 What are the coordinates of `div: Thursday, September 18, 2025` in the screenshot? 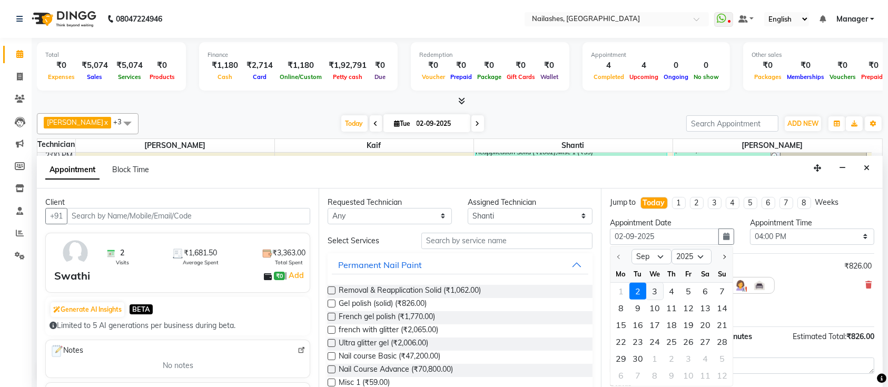 It's located at (672, 324).